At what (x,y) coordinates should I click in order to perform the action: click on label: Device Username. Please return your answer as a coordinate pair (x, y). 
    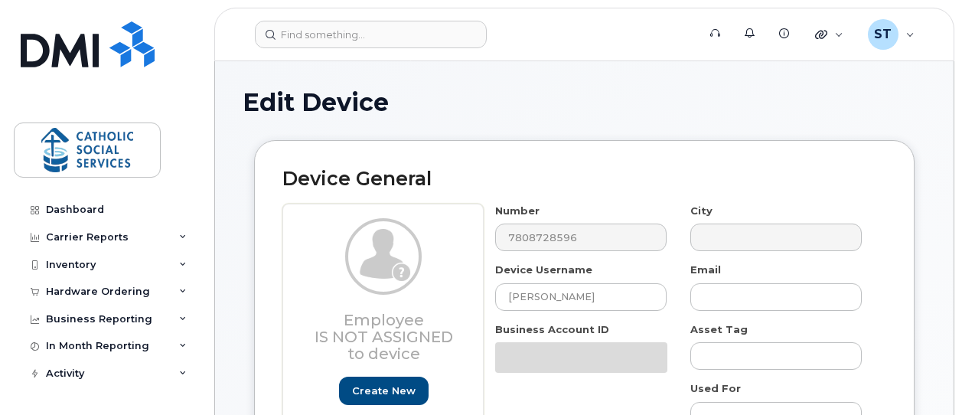
    Looking at the image, I should click on (543, 269).